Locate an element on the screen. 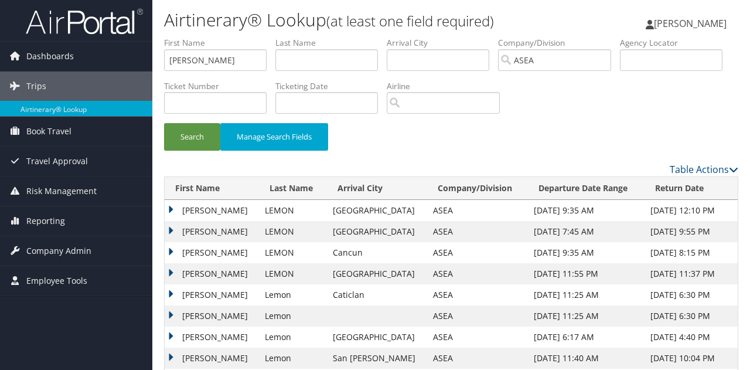 This screenshot has width=750, height=370. label: Ticket Number is located at coordinates (220, 86).